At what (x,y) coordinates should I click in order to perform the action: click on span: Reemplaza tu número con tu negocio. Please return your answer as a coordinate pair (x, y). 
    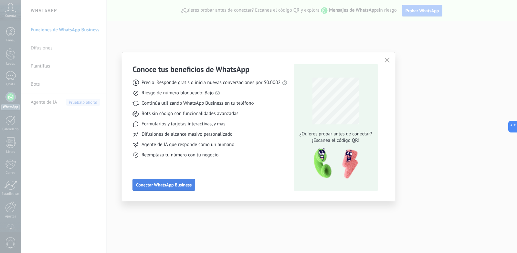
    Looking at the image, I should click on (180, 155).